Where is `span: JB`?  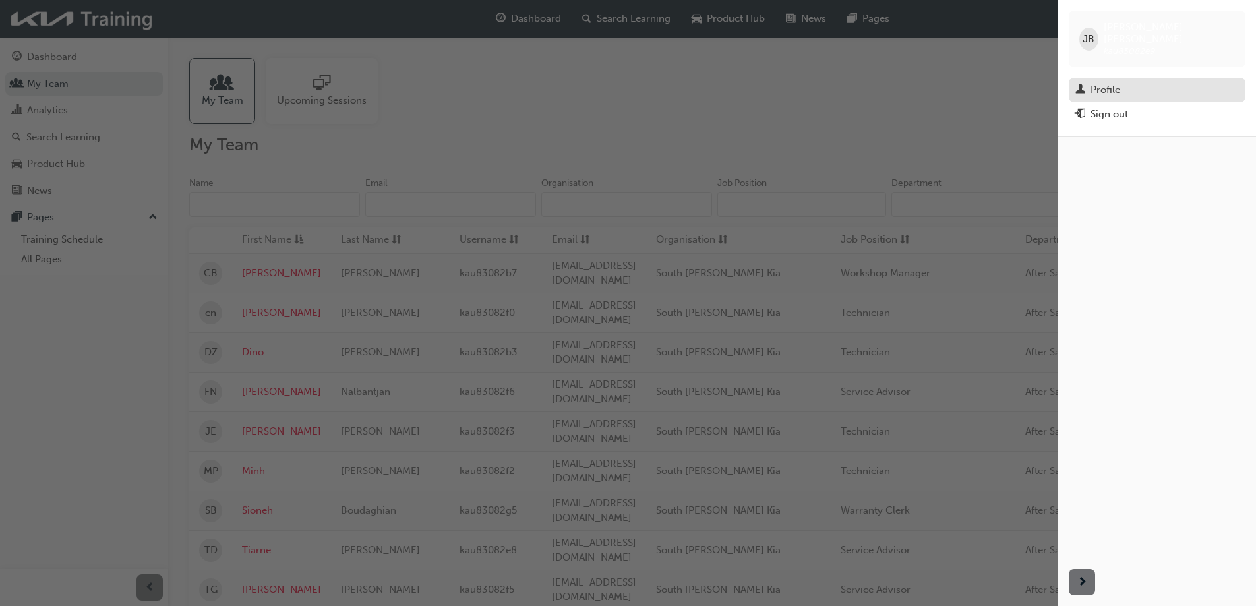 span: JB is located at coordinates (1088, 39).